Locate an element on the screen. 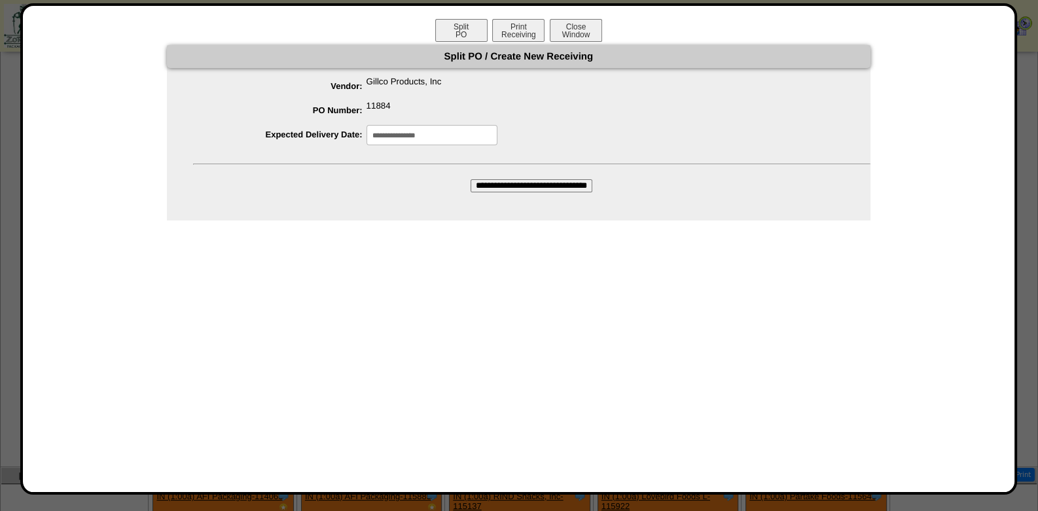 This screenshot has width=1038, height=511. label: PO Number: is located at coordinates (279, 110).